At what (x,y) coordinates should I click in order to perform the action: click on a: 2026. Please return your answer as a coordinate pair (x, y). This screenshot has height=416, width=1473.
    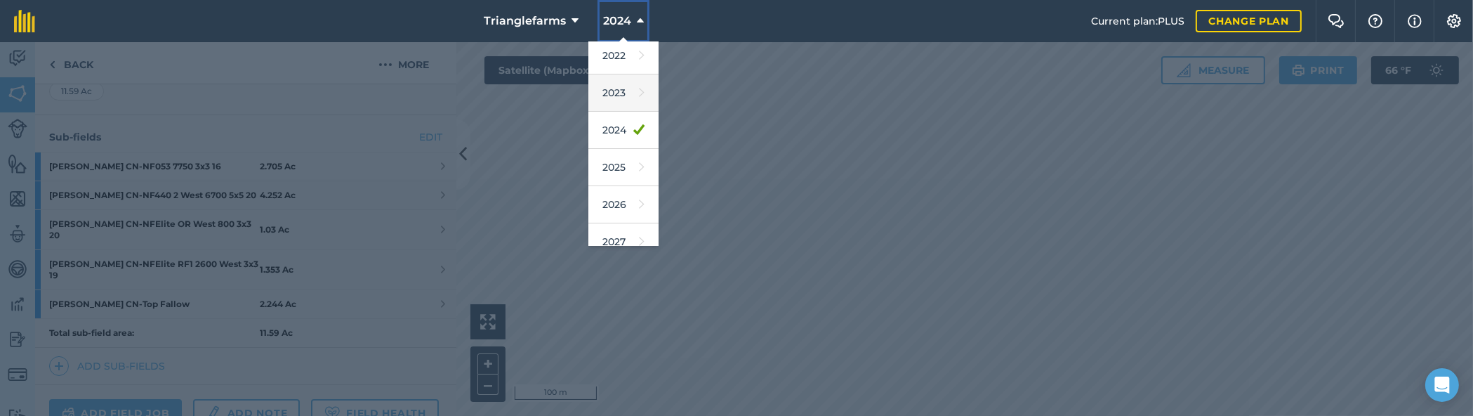
    Looking at the image, I should click on (623, 204).